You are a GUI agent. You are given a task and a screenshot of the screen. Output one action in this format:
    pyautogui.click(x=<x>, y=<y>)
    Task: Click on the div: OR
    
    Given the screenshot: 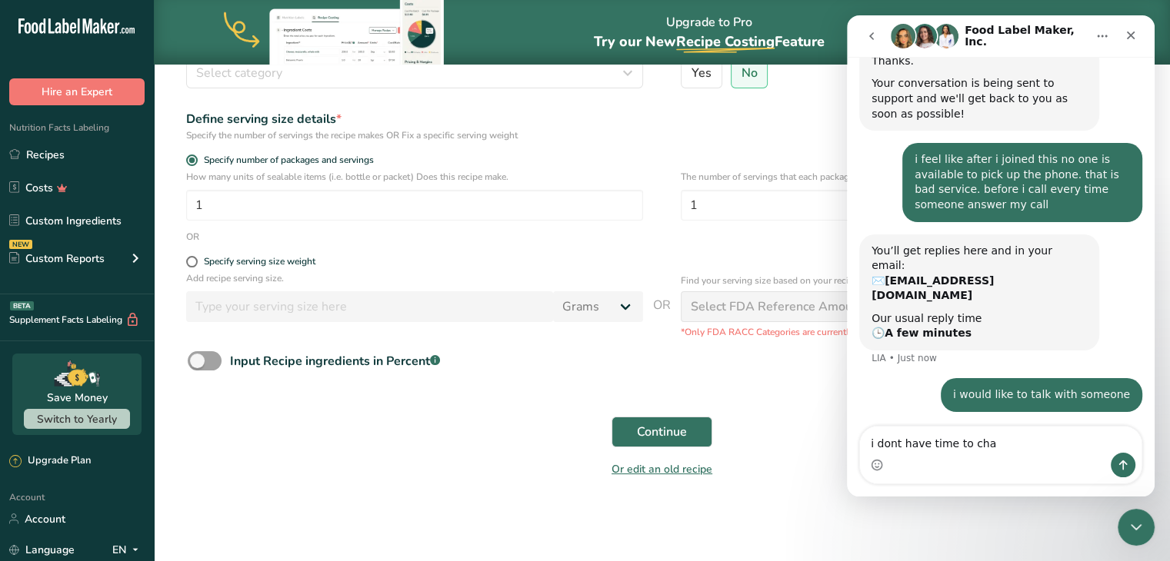 What is the action you would take?
    pyautogui.click(x=192, y=237)
    